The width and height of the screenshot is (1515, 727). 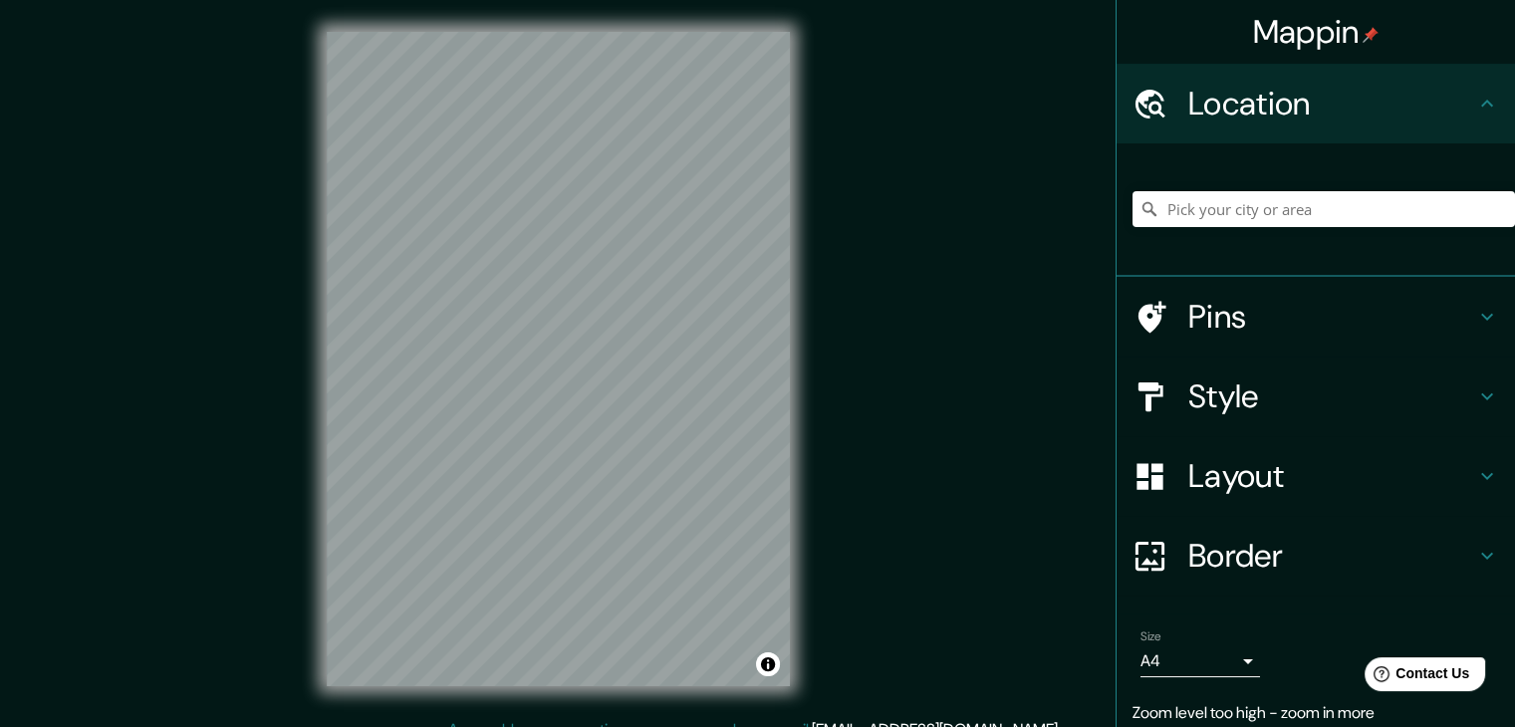 What do you see at coordinates (1324, 209) in the screenshot?
I see `input: Pick your city or area` at bounding box center [1324, 209].